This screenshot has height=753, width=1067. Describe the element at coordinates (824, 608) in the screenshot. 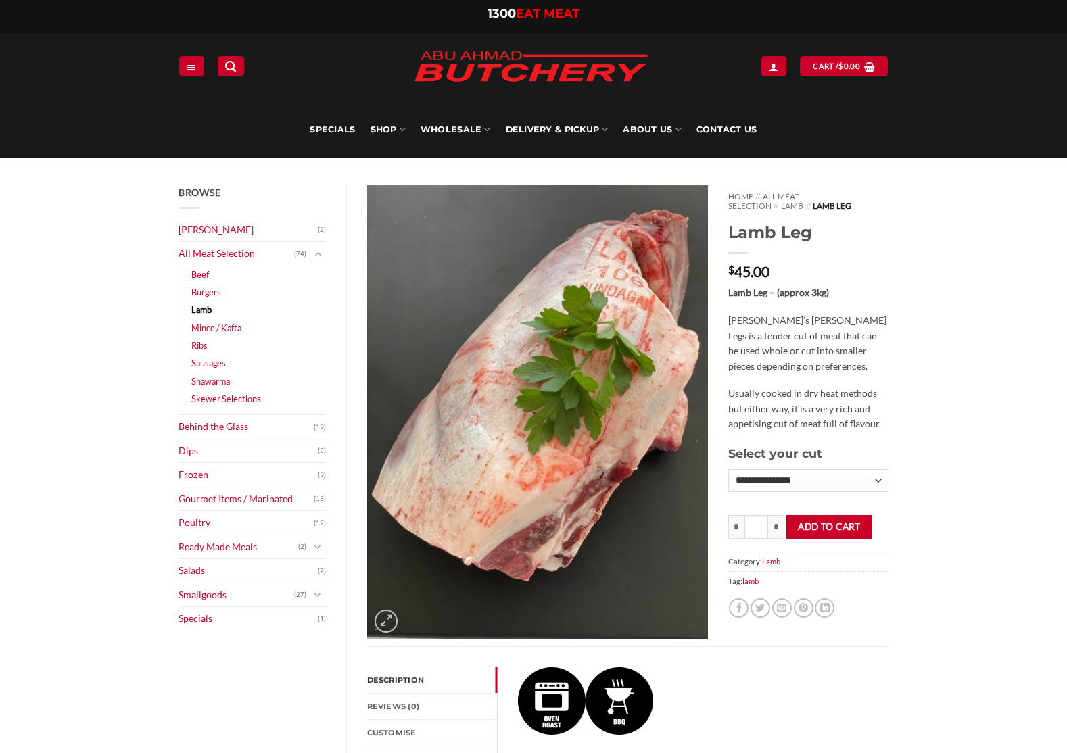

I see `a: Share on LinkedIn` at that location.